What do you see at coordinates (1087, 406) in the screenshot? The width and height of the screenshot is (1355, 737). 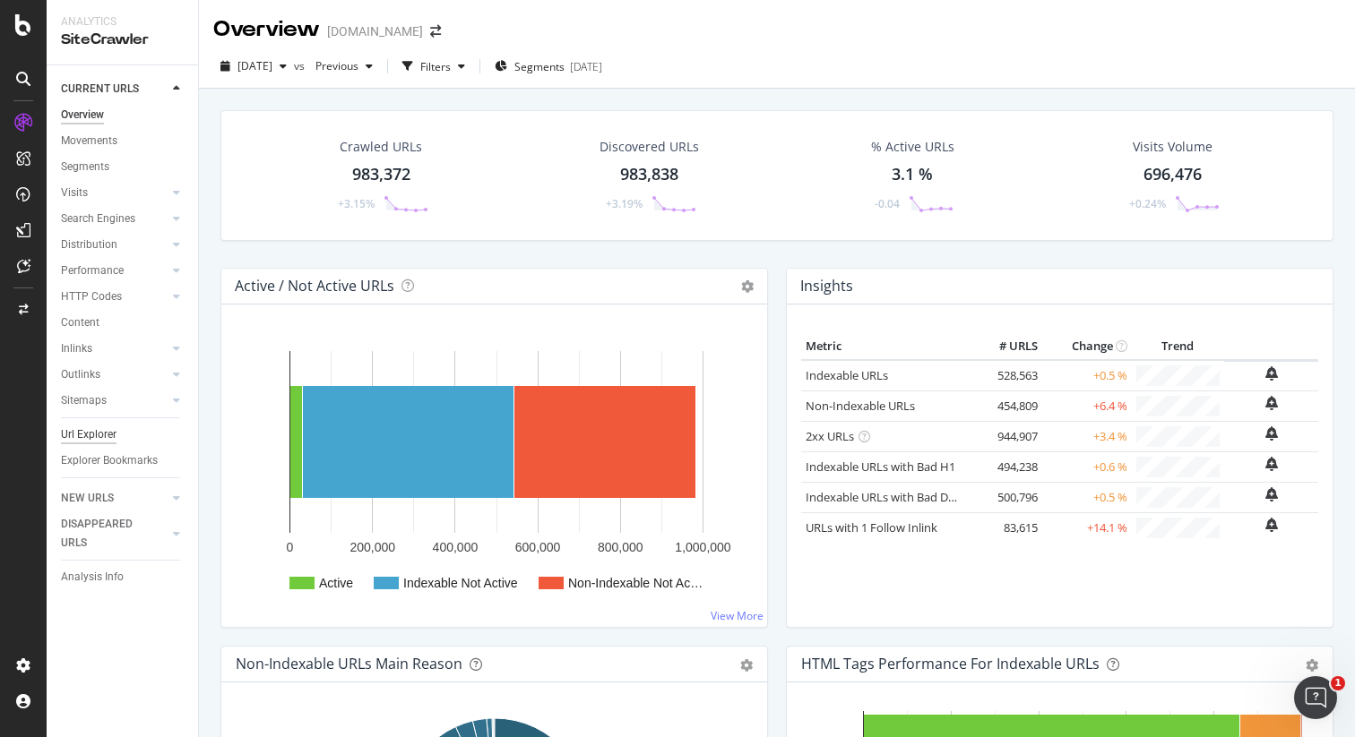 I see `td: +6.4 %` at bounding box center [1087, 406].